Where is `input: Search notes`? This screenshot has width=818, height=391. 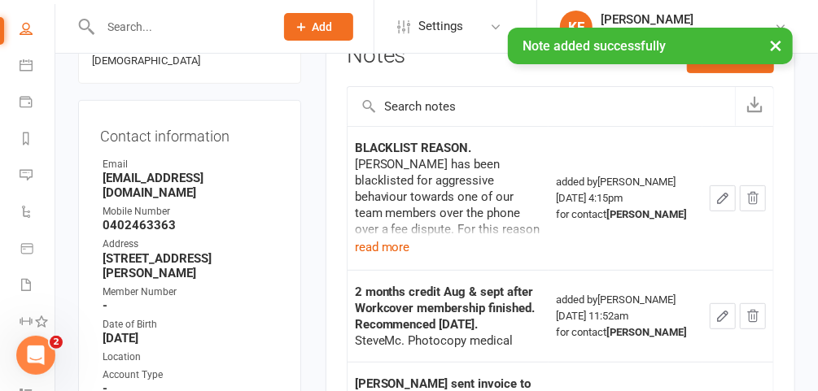
input: Search notes is located at coordinates (541, 107).